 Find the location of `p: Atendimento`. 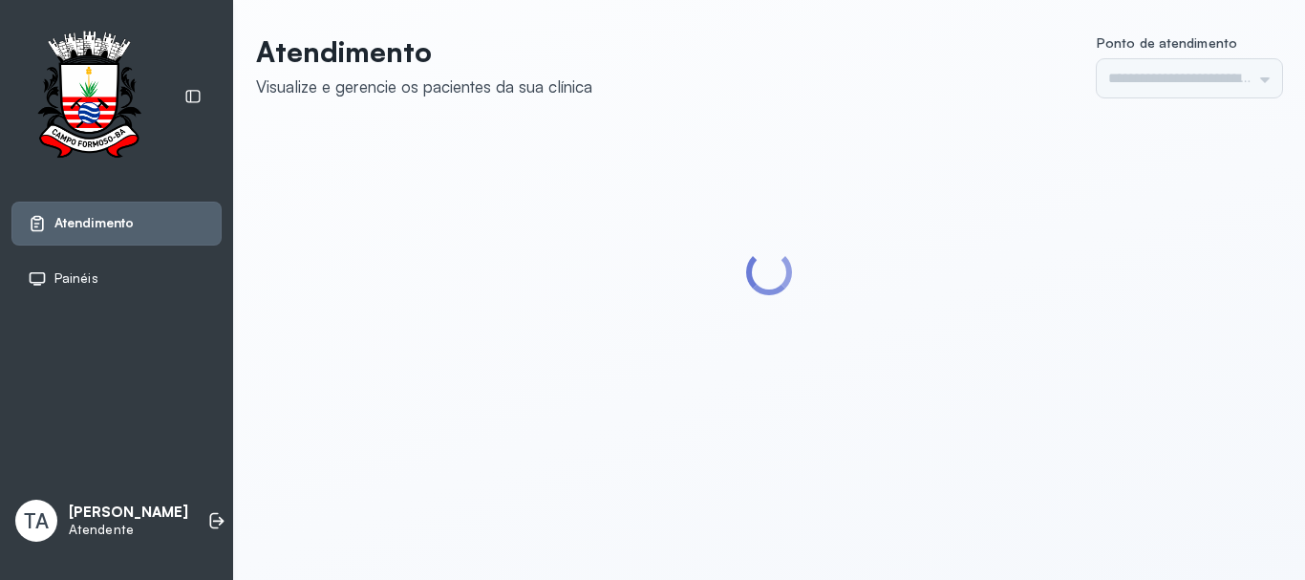

p: Atendimento is located at coordinates (424, 52).